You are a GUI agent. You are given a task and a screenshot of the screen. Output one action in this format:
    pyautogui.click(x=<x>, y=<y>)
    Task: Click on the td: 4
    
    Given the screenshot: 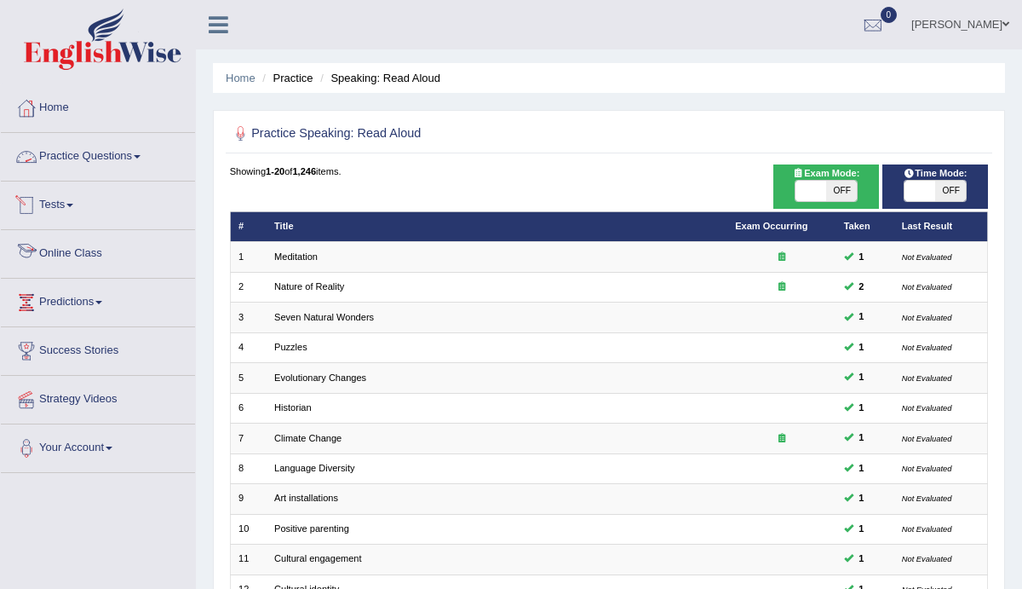 What is the action you would take?
    pyautogui.click(x=248, y=347)
    